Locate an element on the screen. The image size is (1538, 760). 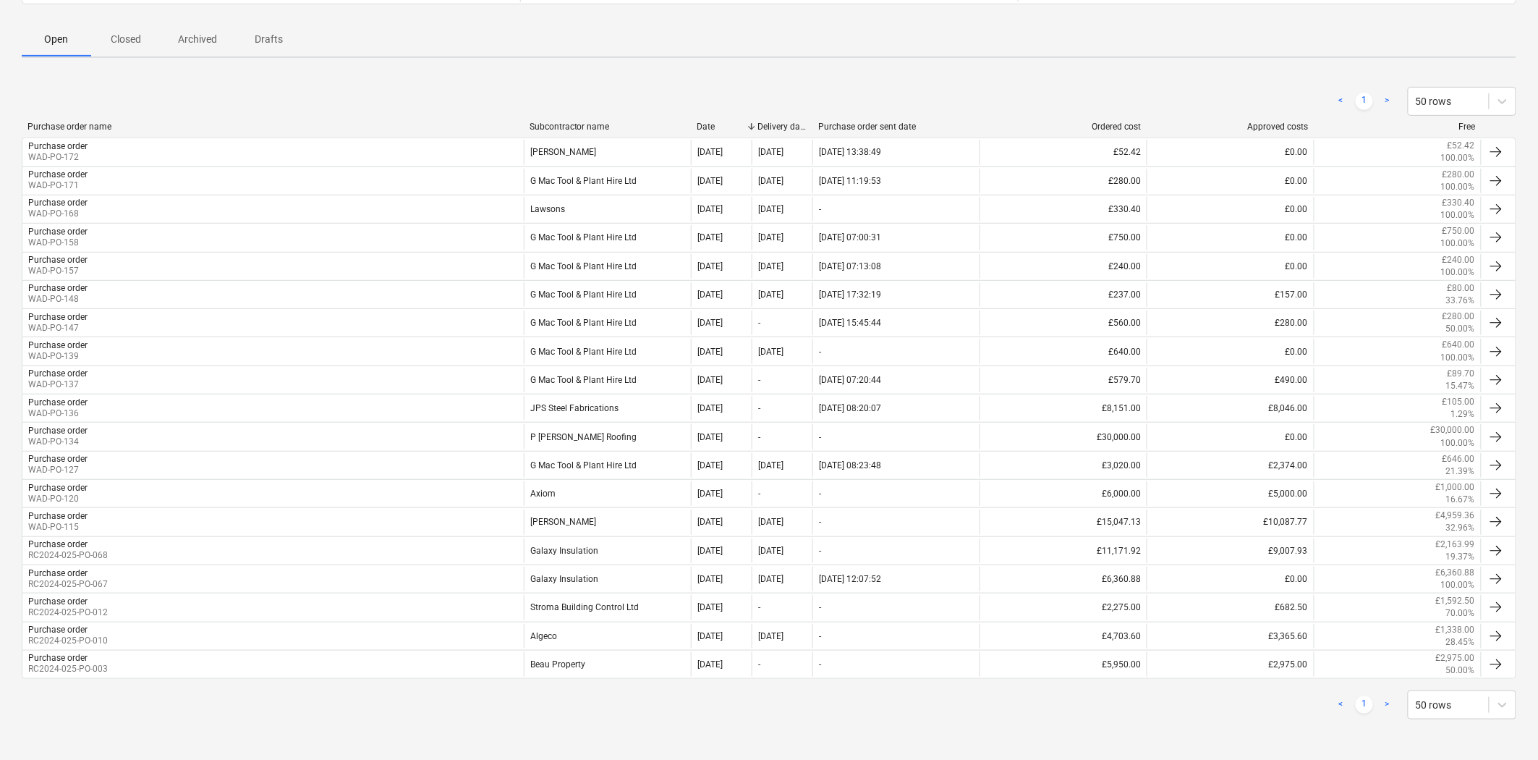
div: £3,020.00 is located at coordinates (1063, 465).